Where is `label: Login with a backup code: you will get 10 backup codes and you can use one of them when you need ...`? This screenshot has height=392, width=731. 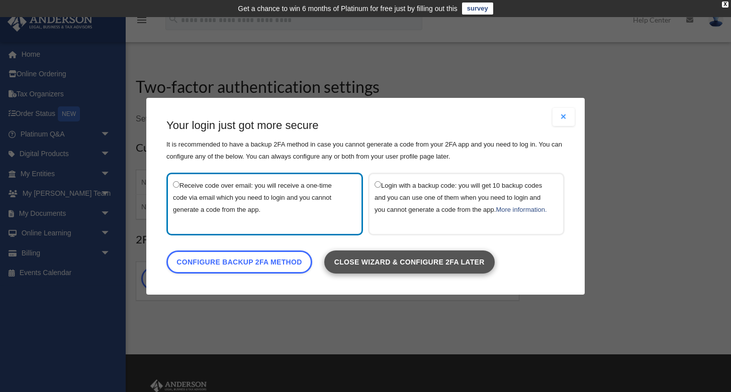
label: Login with a backup code: you will get 10 backup codes and you can use one of them when you need ... is located at coordinates (461, 203).